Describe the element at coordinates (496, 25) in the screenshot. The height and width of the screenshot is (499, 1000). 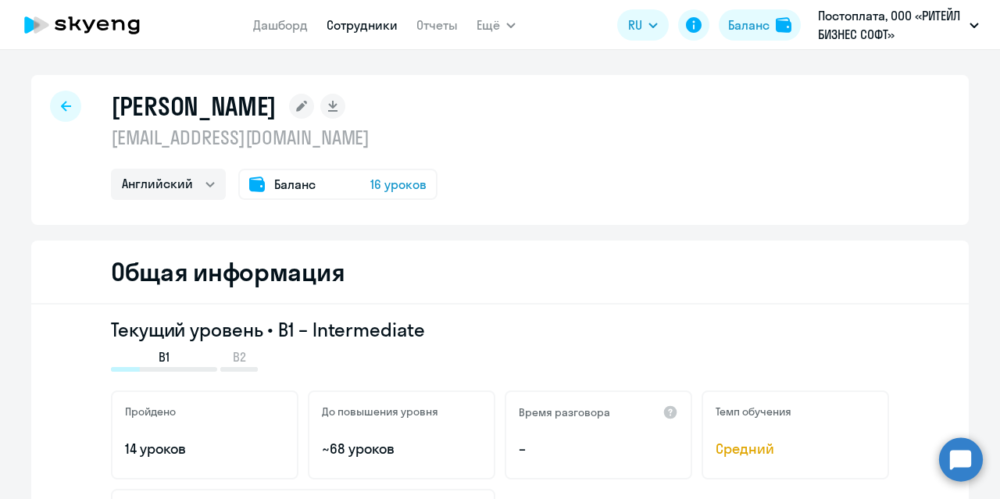
I see `button: Ещё` at that location.